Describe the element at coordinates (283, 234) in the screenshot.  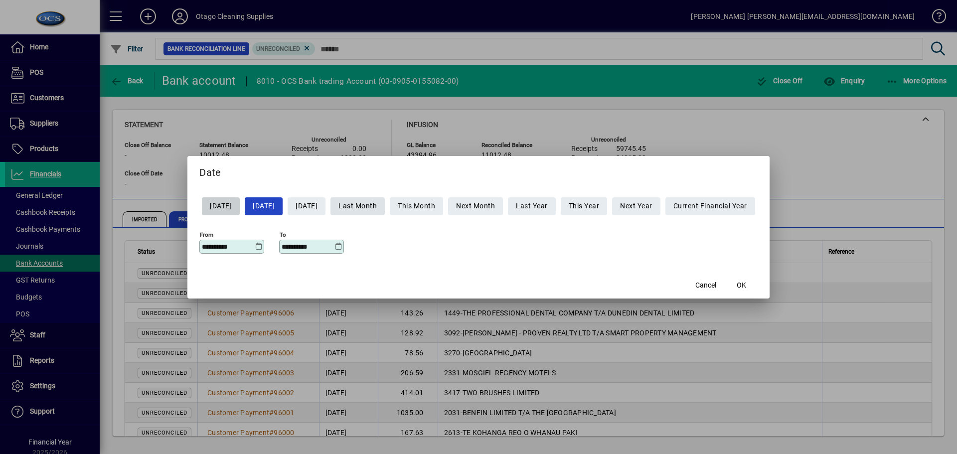
I see `mat-label: To` at that location.